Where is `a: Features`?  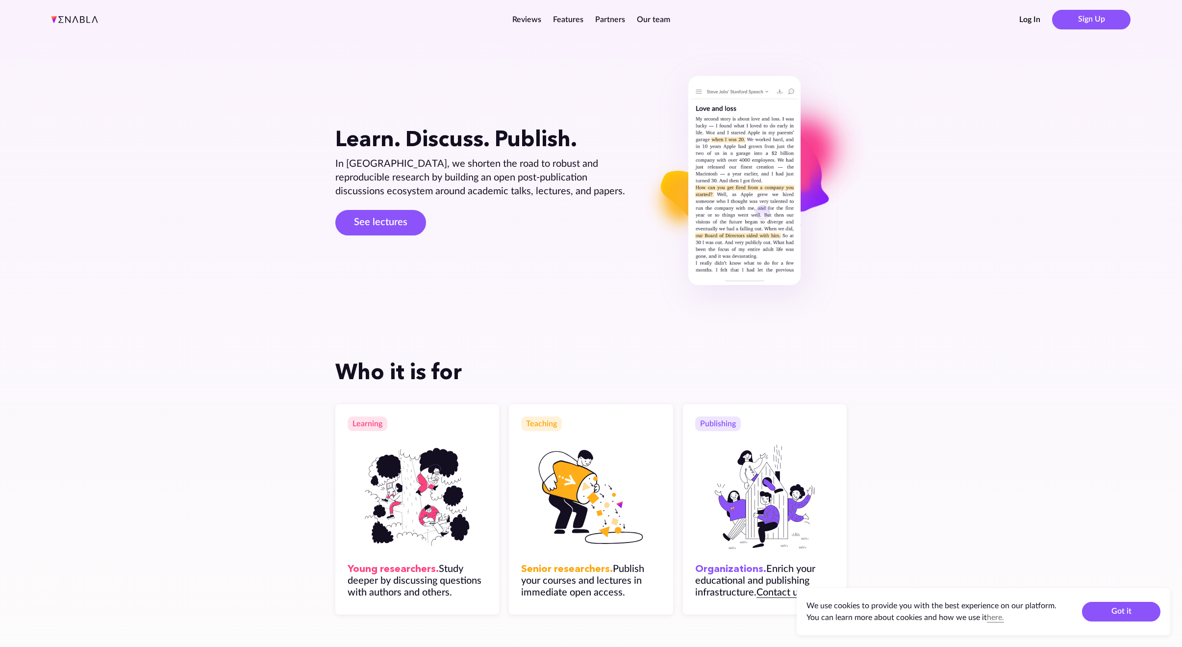
a: Features is located at coordinates (568, 20).